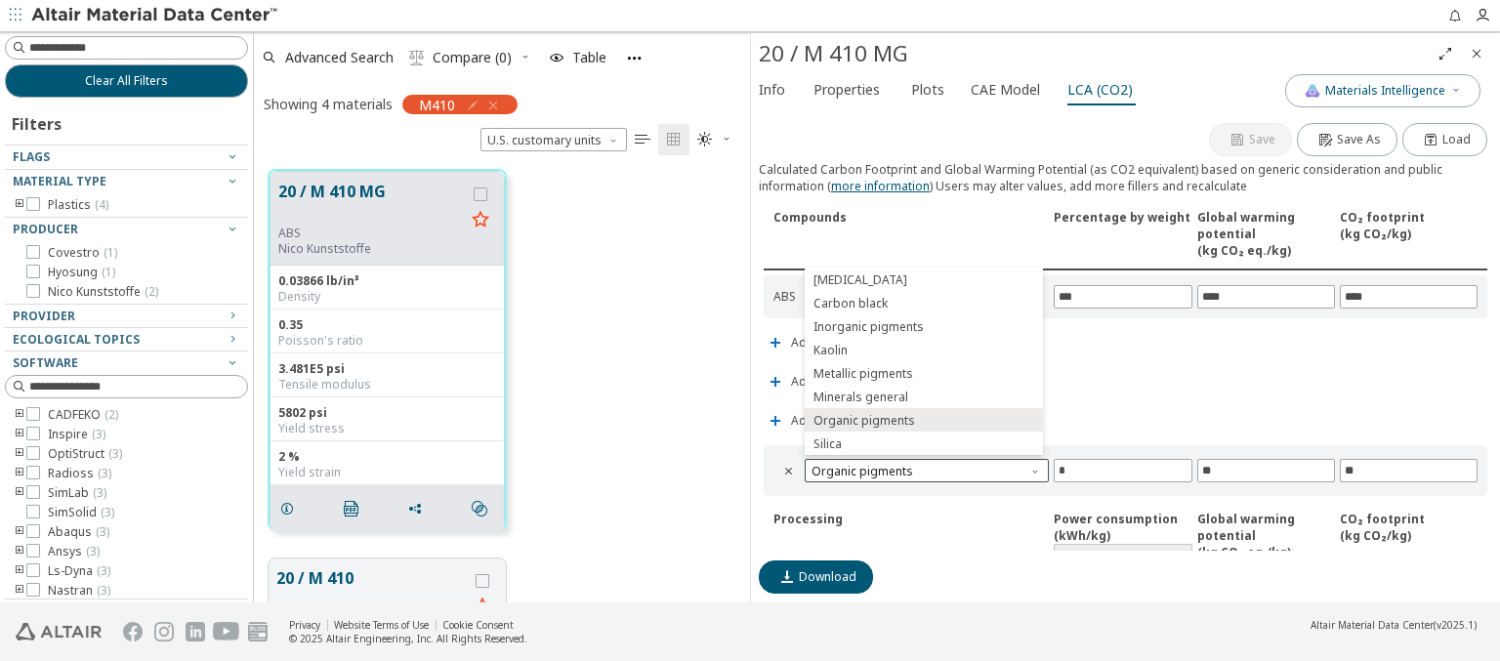 The height and width of the screenshot is (661, 1500). Describe the element at coordinates (76, 435) in the screenshot. I see `span: Inspire` at that location.